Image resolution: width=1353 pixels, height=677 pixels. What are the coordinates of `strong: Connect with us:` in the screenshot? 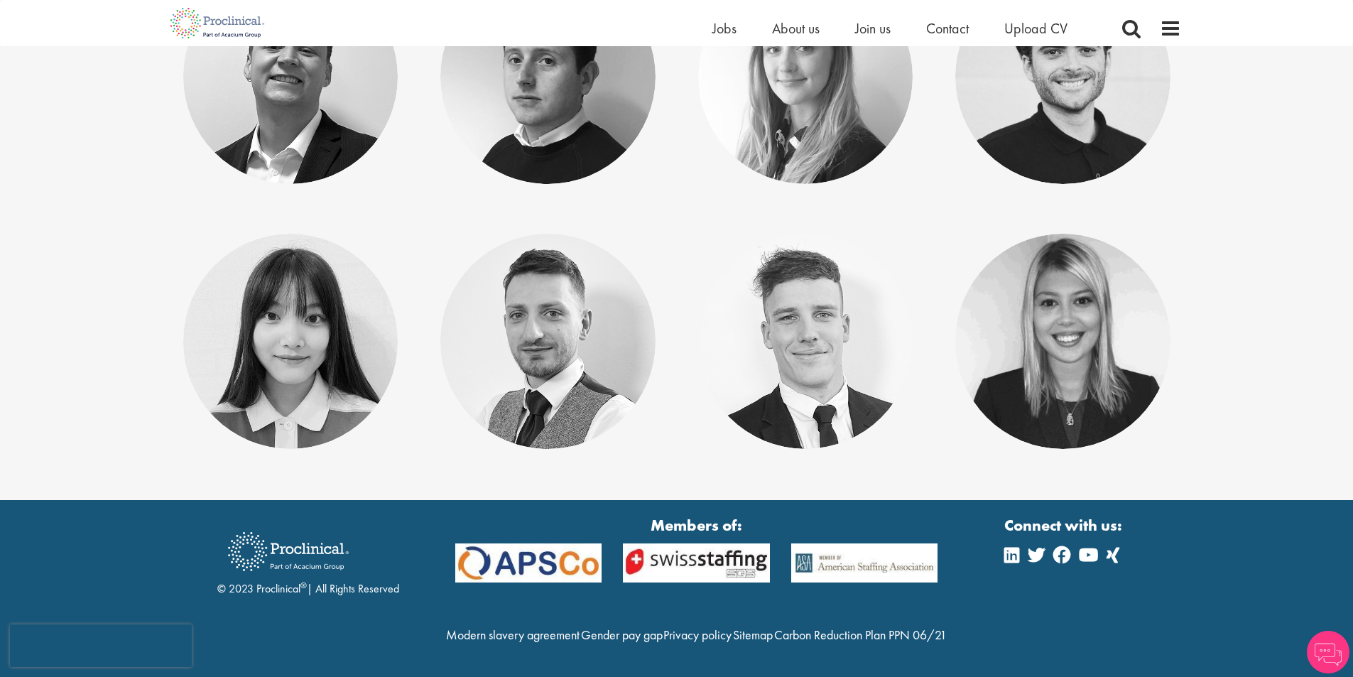 It's located at (1065, 525).